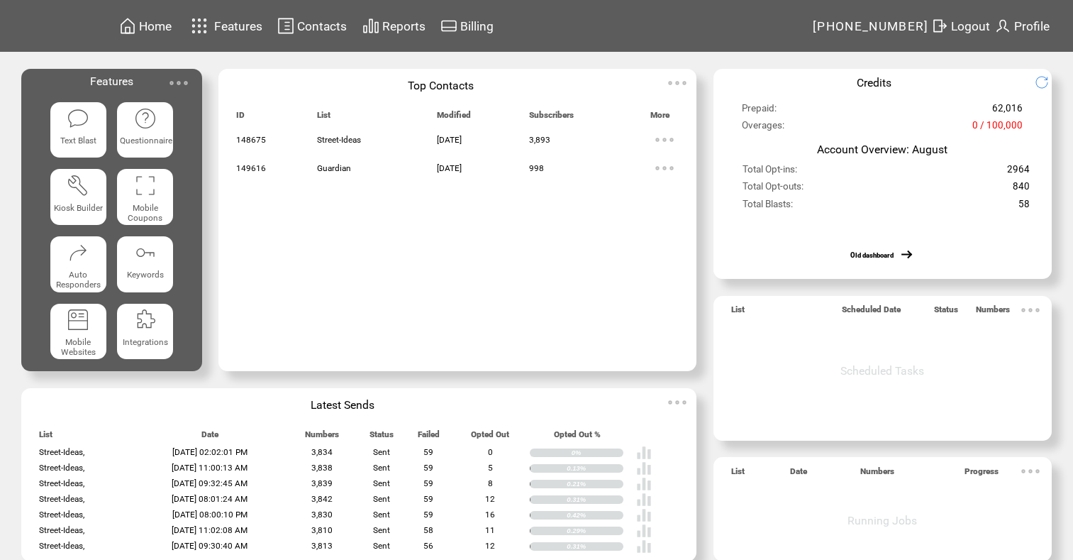 Image resolution: width=1073 pixels, height=560 pixels. Describe the element at coordinates (286, 26) in the screenshot. I see `img: contacts.svg` at that location.